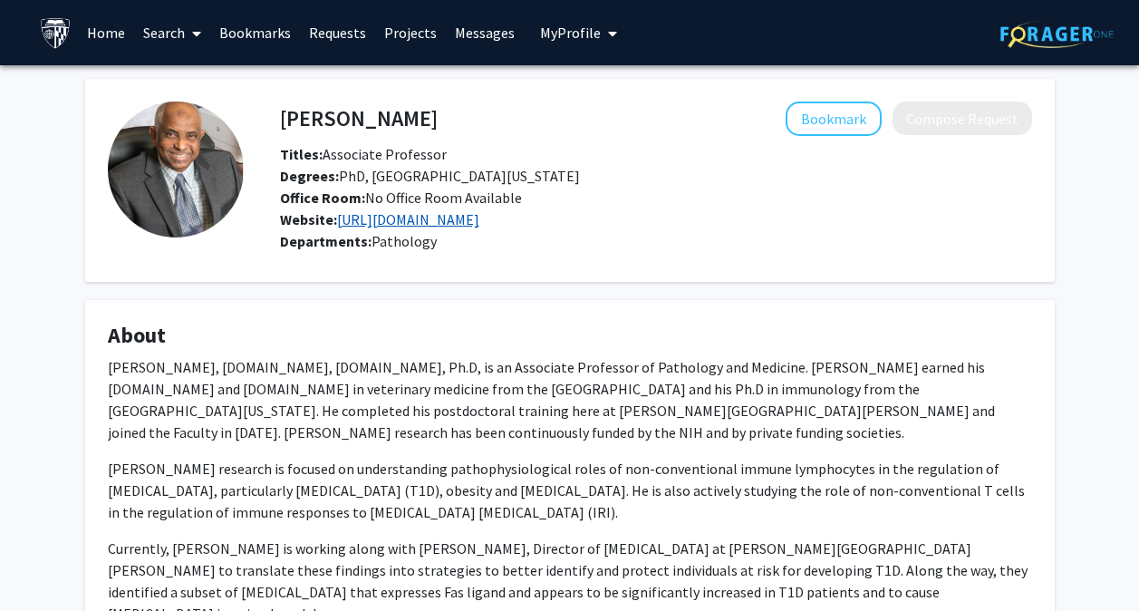 The height and width of the screenshot is (611, 1139). Describe the element at coordinates (401, 198) in the screenshot. I see `span: No Office Room Available` at that location.